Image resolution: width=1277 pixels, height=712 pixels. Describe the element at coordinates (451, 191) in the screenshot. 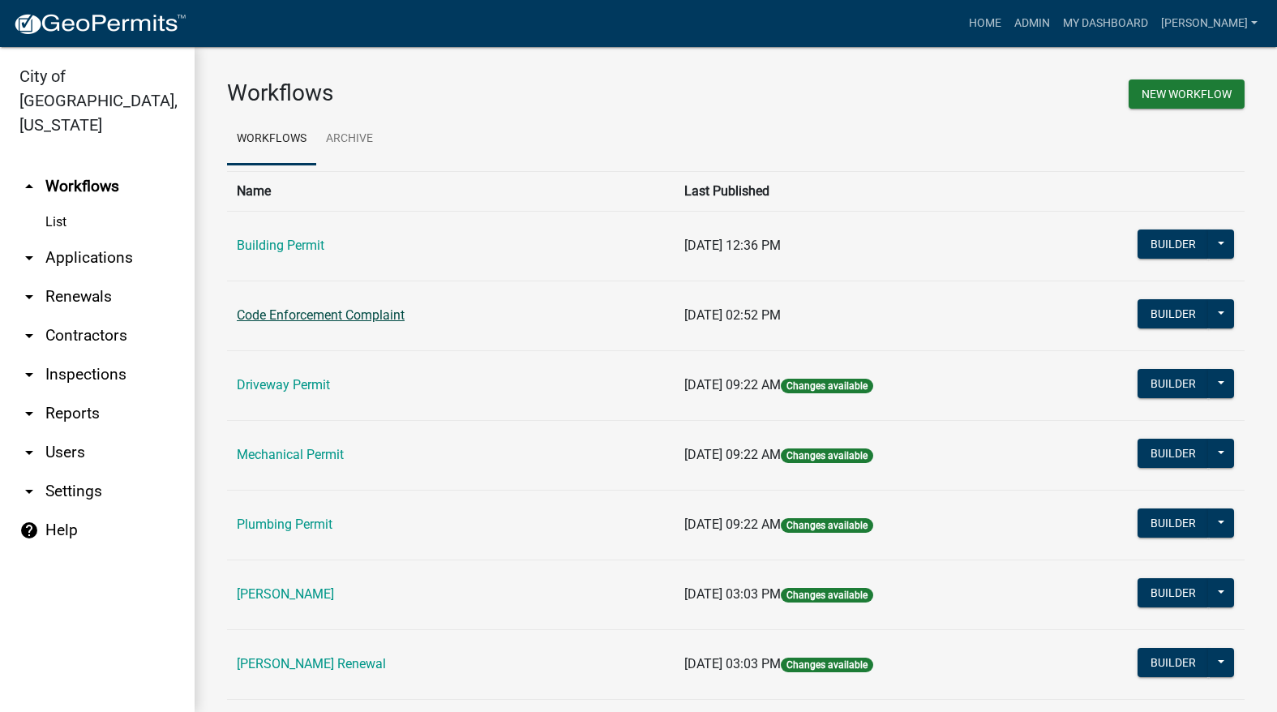

I see `th: Name` at that location.